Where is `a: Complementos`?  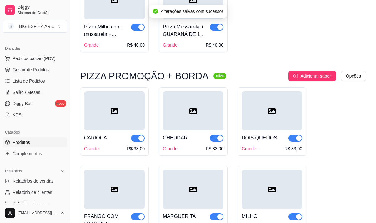 a: Complementos is located at coordinates (35, 154).